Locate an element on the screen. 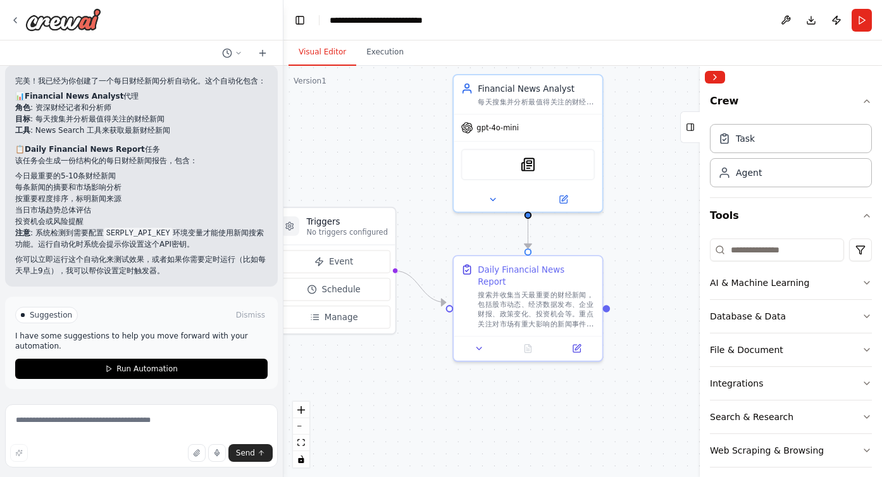 The width and height of the screenshot is (882, 477). p: : 系统检测到需要配置 环境变量才能使用新闻搜索功能。运行自动化时系统会提示你设置这个API密钥。 is located at coordinates (141, 239).